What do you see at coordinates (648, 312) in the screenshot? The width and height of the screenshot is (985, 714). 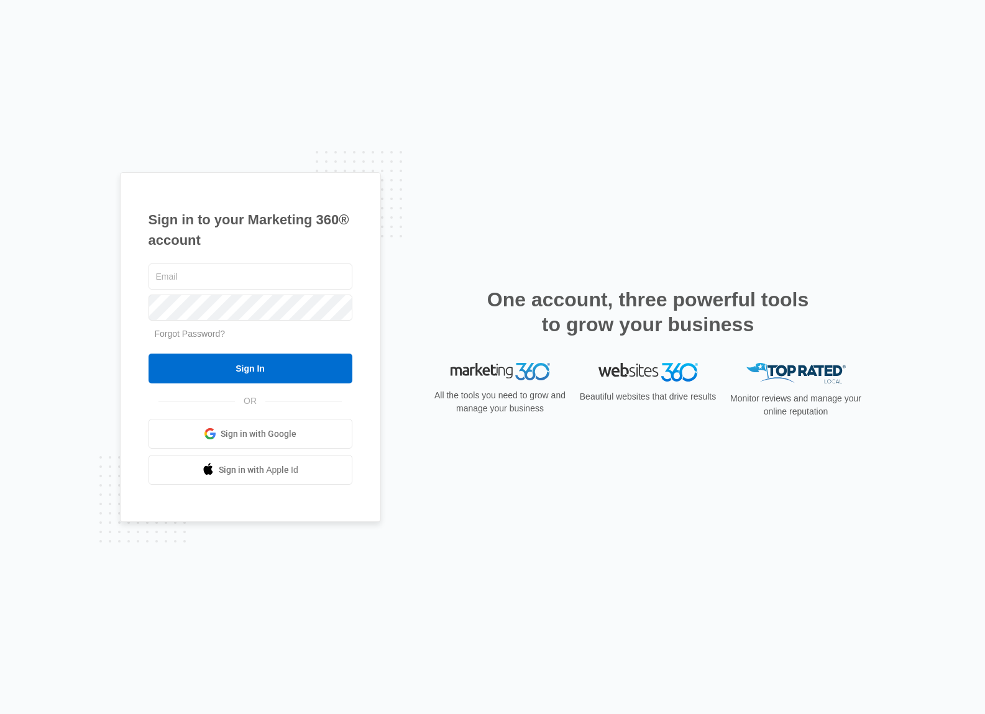 I see `h2: One account, three powerful tools to grow your business` at bounding box center [648, 312].